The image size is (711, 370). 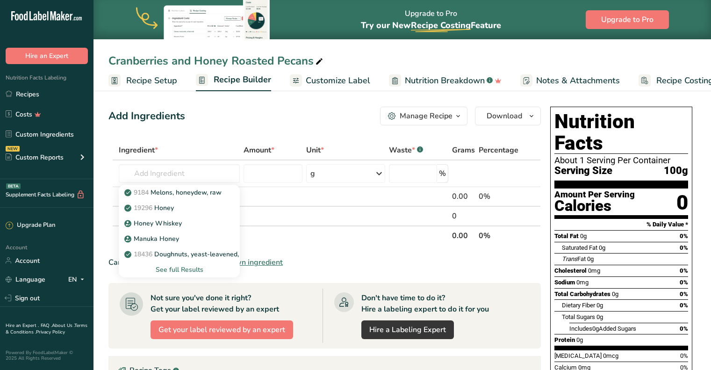 I want to click on div: Amount Per Serving, so click(x=595, y=195).